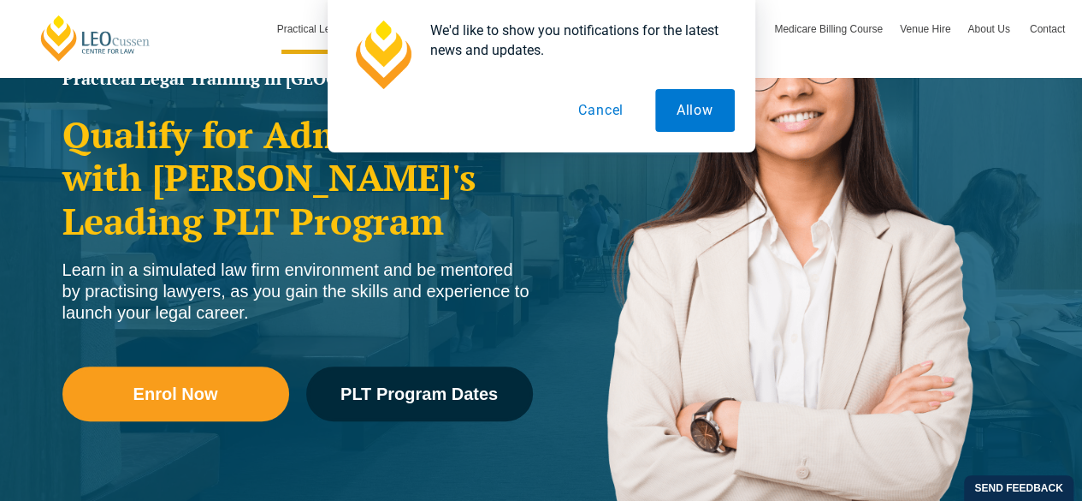 The width and height of the screenshot is (1082, 501). Describe the element at coordinates (419, 394) in the screenshot. I see `span: PLT Program Dates` at that location.